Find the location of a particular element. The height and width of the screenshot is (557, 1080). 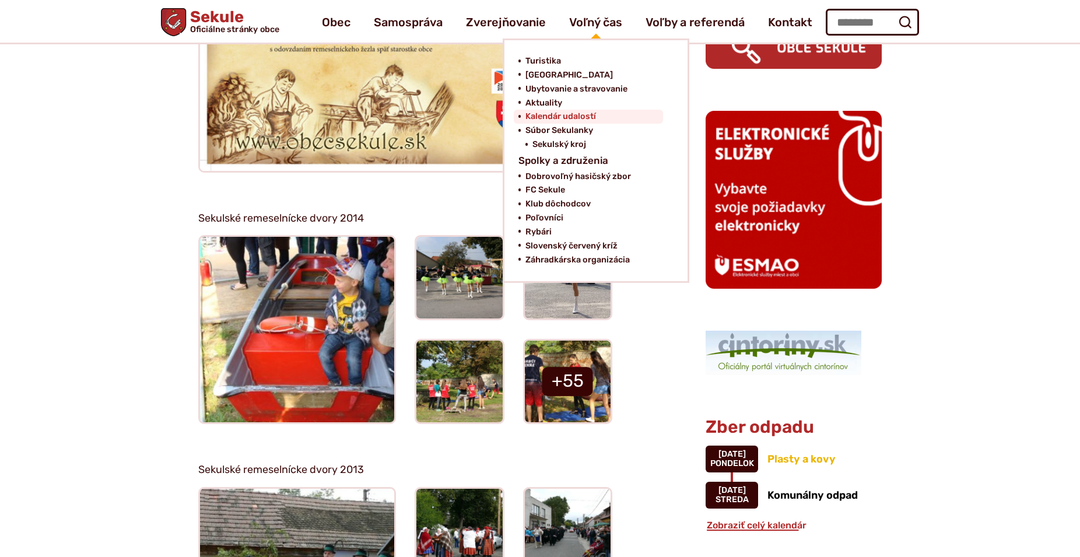

a: Ubytovanie a stravovanie is located at coordinates (592, 89).